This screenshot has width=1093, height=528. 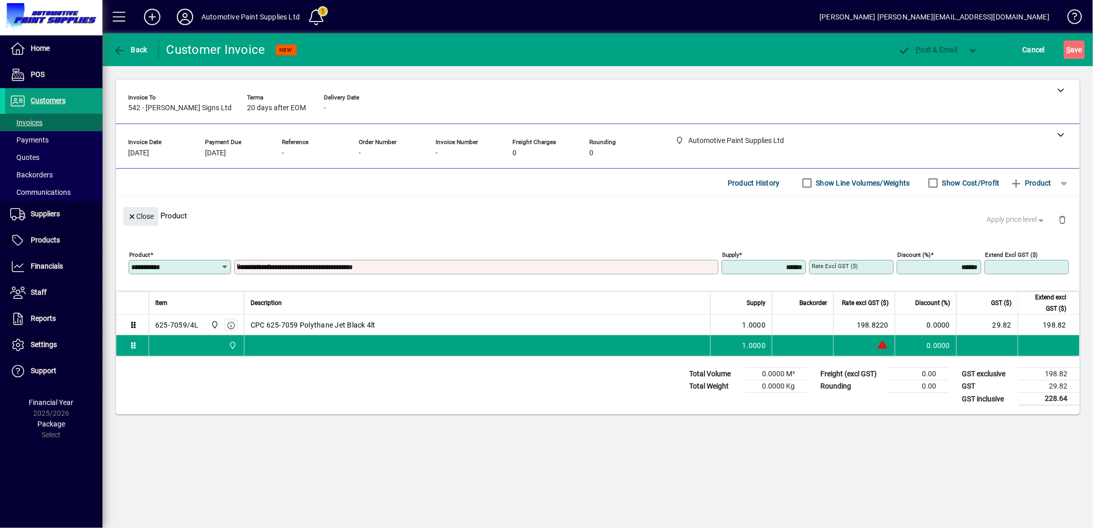 What do you see at coordinates (54, 240) in the screenshot?
I see `a: Products` at bounding box center [54, 240].